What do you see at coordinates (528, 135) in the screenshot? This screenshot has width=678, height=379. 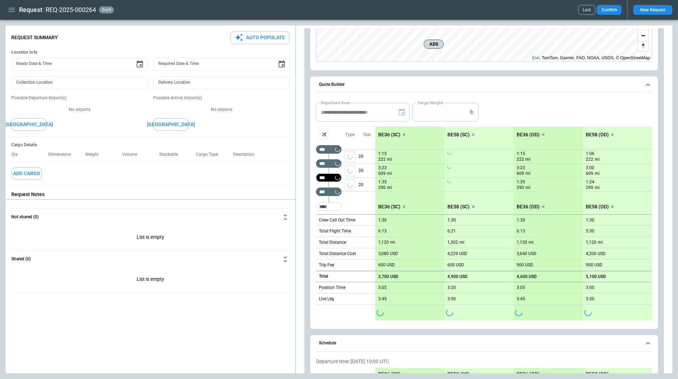 I see `p: BE36 (OD)` at bounding box center [528, 135].